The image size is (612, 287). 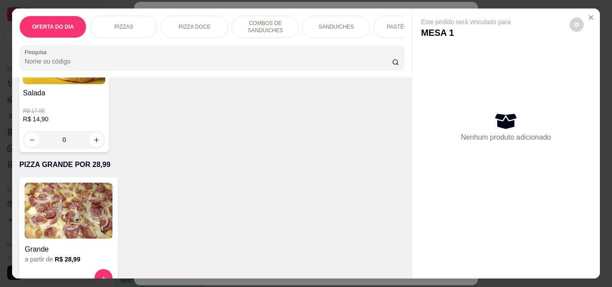 What do you see at coordinates (69, 250) in the screenshot?
I see `h4: Grande` at bounding box center [69, 250].